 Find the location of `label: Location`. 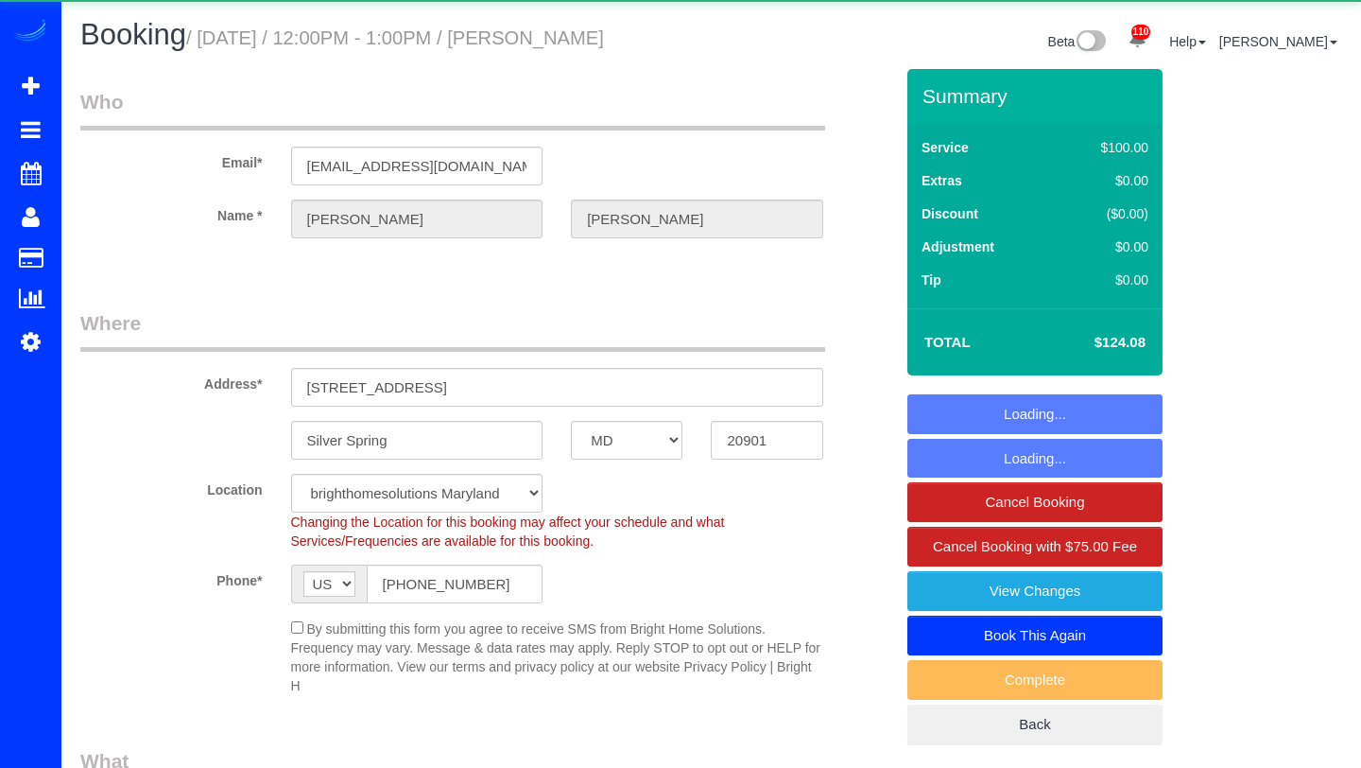

label: Location is located at coordinates (171, 486).